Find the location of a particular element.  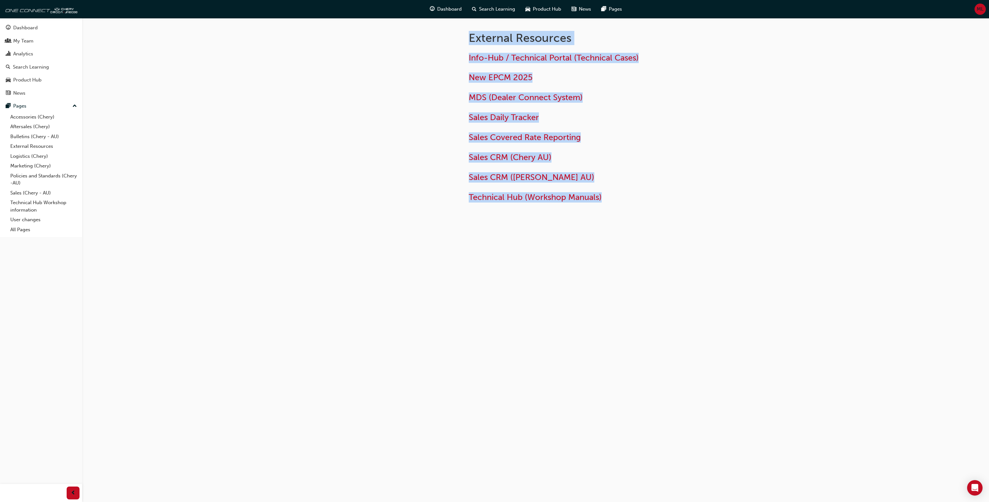

a: Info-Hub / Technical Portal (Technical Cases) is located at coordinates (554, 58).